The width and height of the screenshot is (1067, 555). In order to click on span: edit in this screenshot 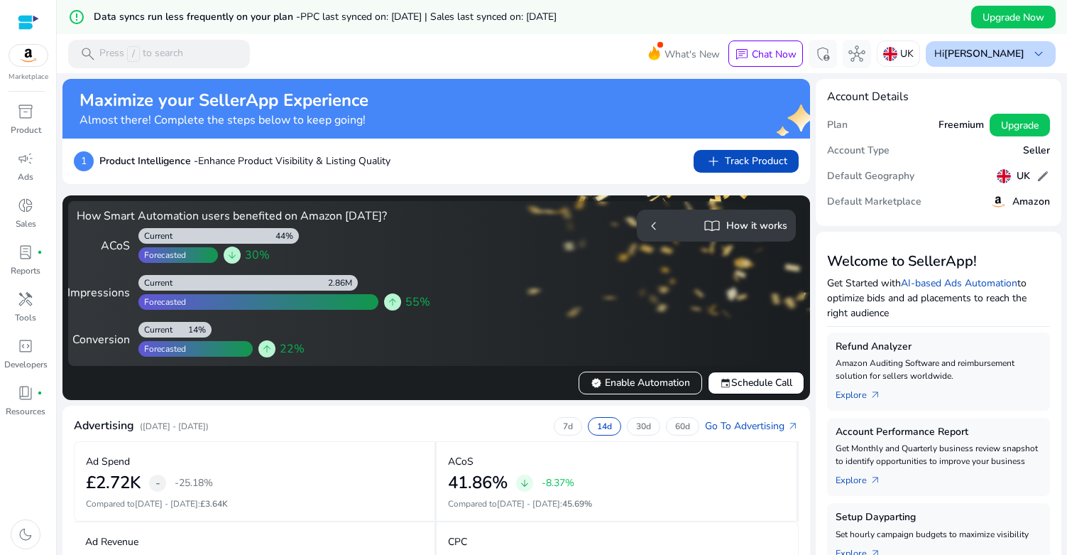, I will do `click(1043, 176)`.